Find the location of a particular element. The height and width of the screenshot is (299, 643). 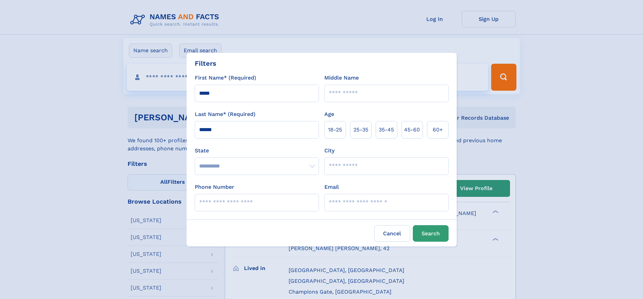

span: 45‑60 is located at coordinates (412, 130).